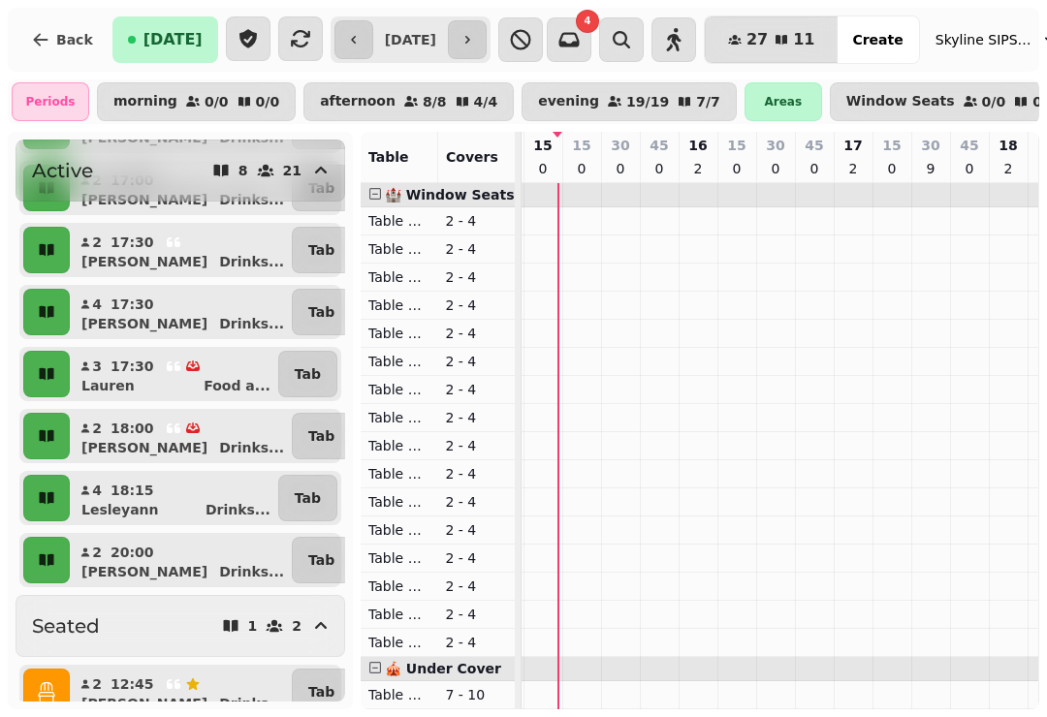 The image size is (1047, 717). What do you see at coordinates (477, 695) in the screenshot?
I see `p: 7 - 10` at bounding box center [477, 695].